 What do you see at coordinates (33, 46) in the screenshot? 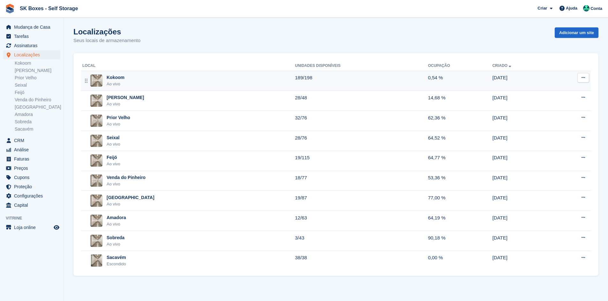
I see `span: Assinaturas` at bounding box center [33, 46].